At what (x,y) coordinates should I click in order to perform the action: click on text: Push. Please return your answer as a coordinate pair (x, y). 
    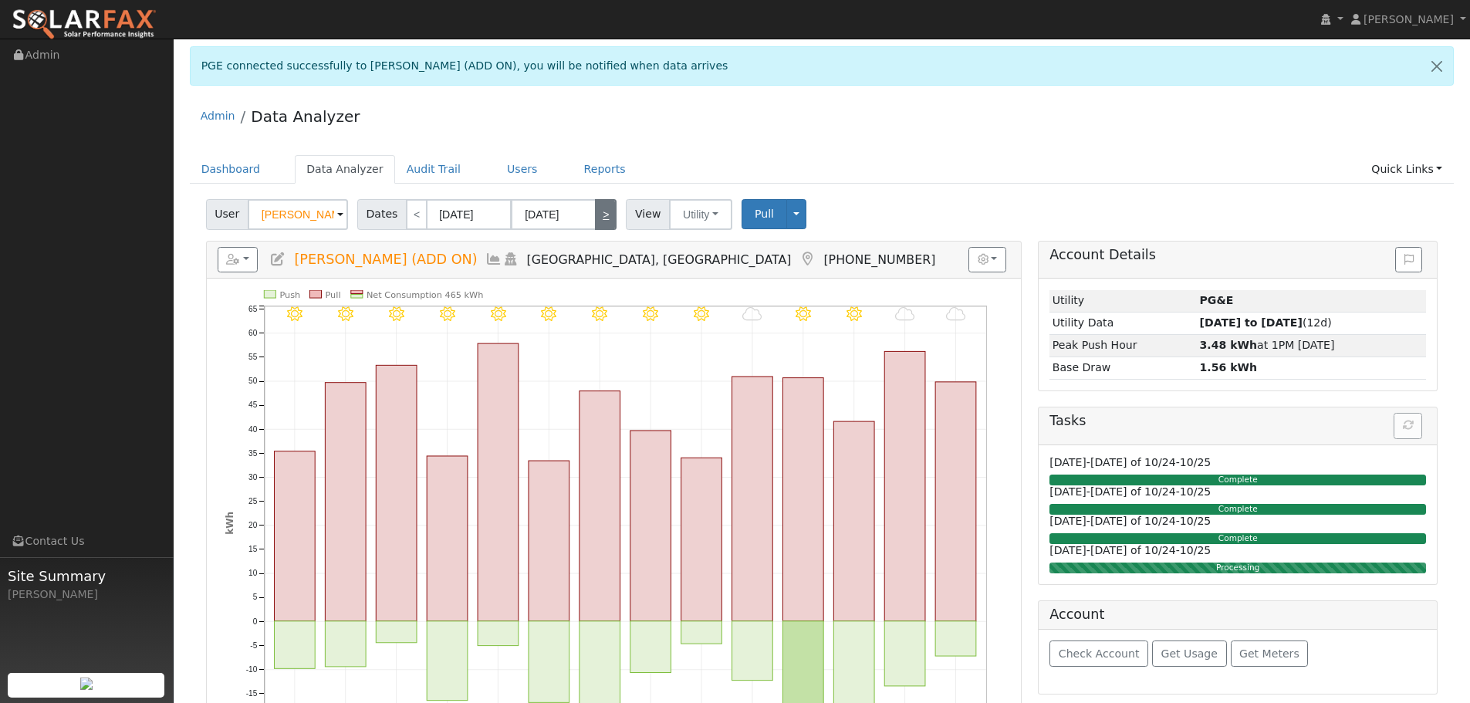
    Looking at the image, I should click on (289, 295).